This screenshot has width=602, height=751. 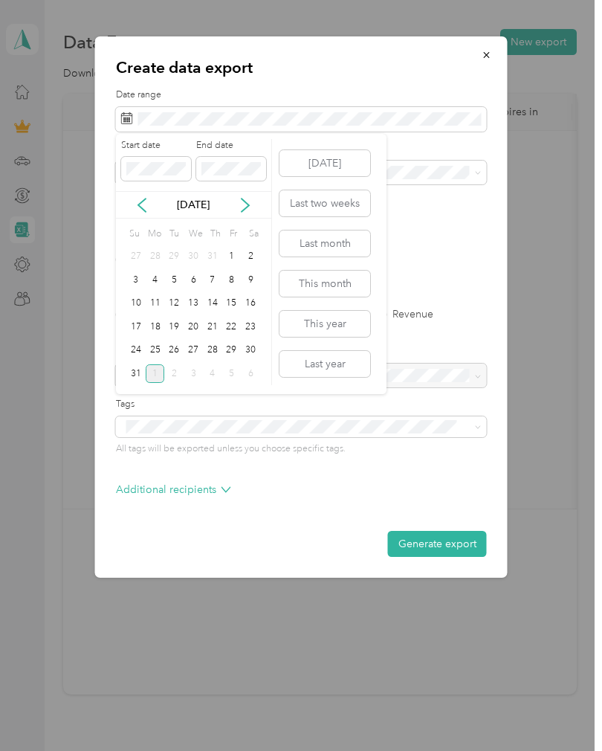 I want to click on div: 8, so click(x=232, y=280).